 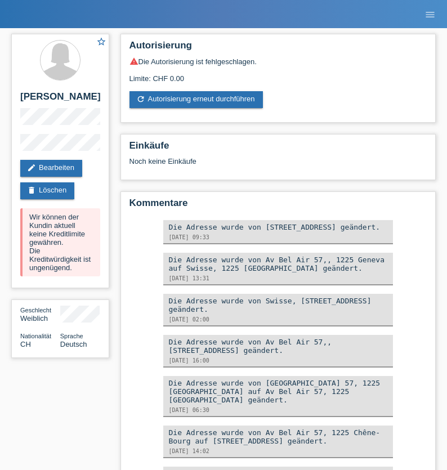 I want to click on i: refresh, so click(x=141, y=99).